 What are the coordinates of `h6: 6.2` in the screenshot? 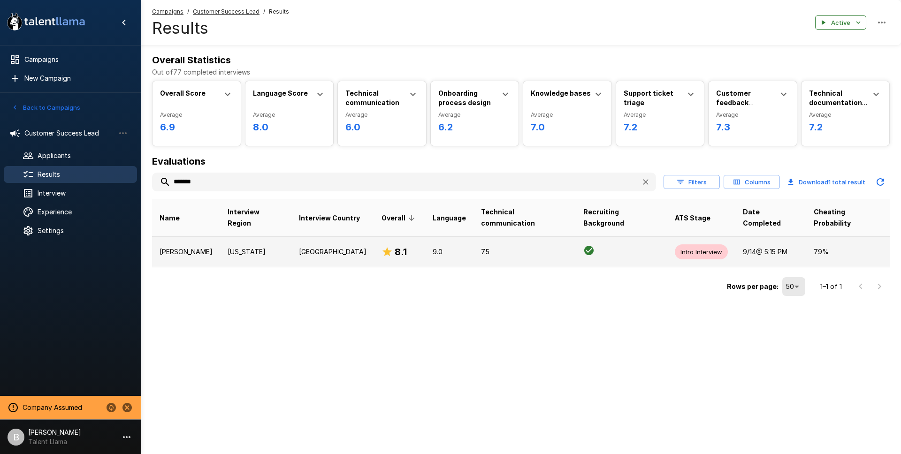 It's located at (475, 127).